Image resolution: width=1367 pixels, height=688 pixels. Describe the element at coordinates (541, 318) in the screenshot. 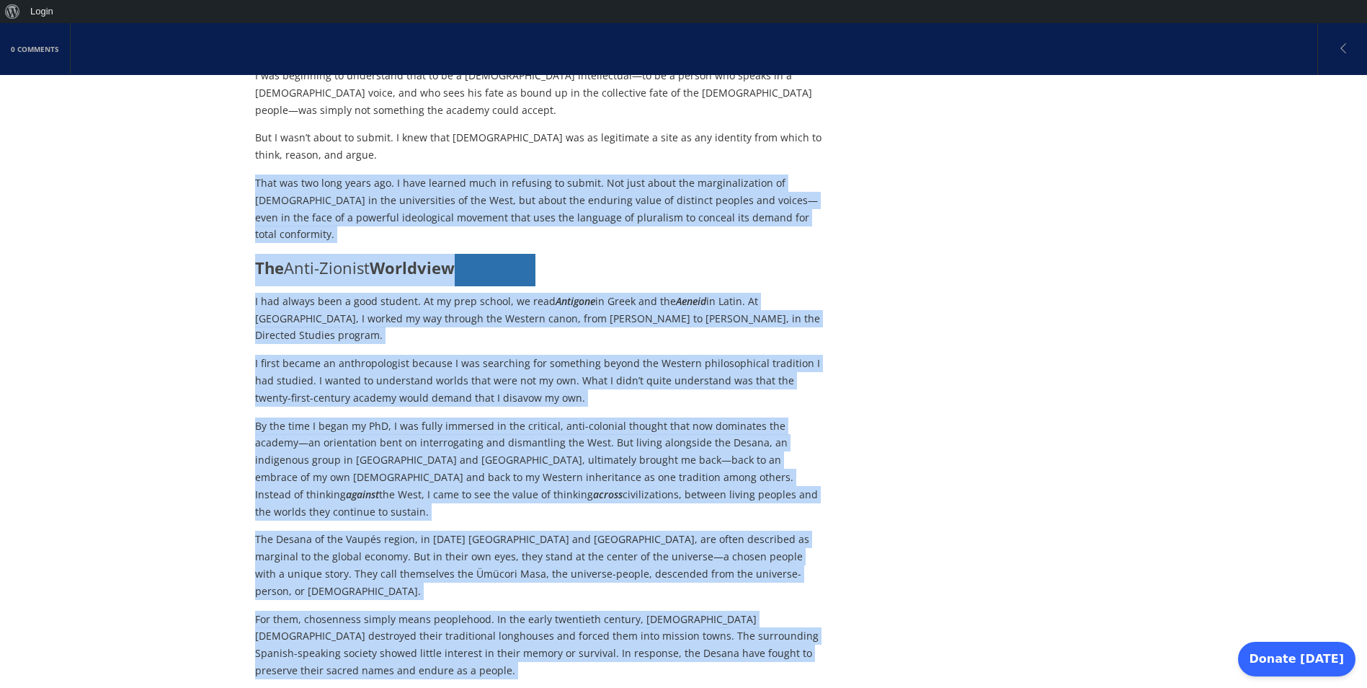

I see `p: I had always been a good student. At my prep school, we read in Greek and the in Latin. At [GEOGR...` at that location.